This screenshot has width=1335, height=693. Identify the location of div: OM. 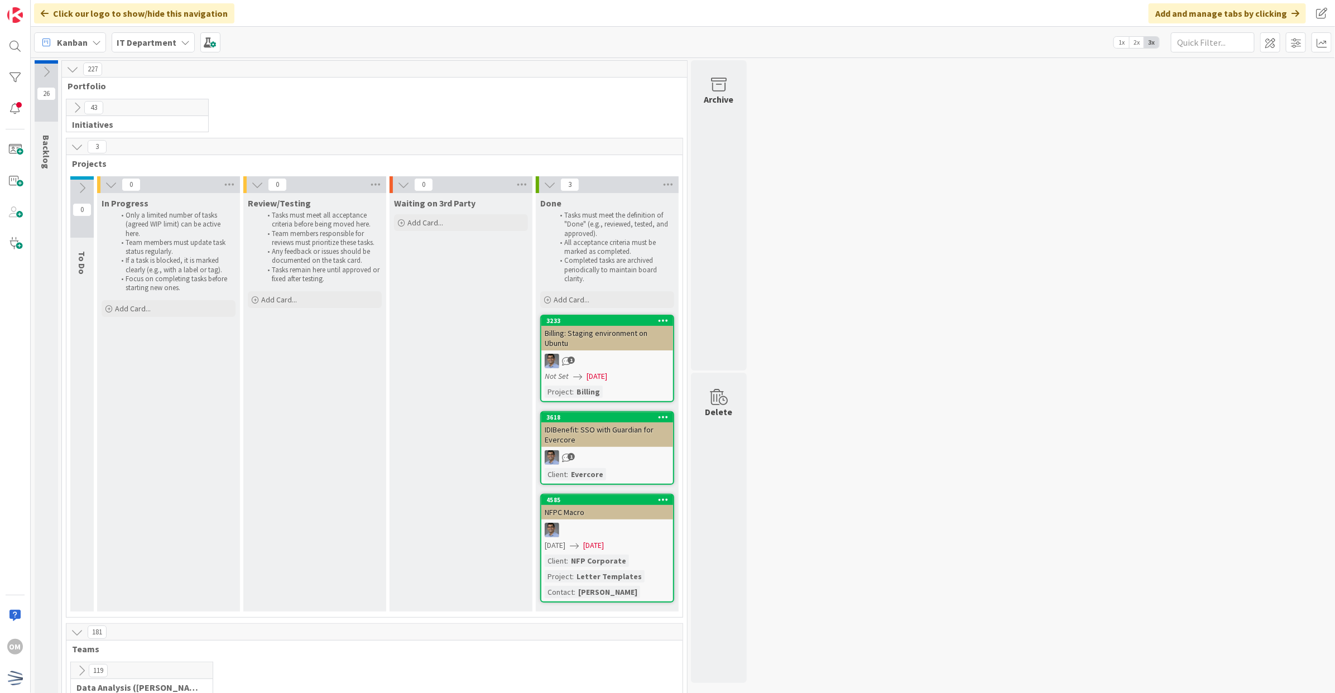
(15, 647).